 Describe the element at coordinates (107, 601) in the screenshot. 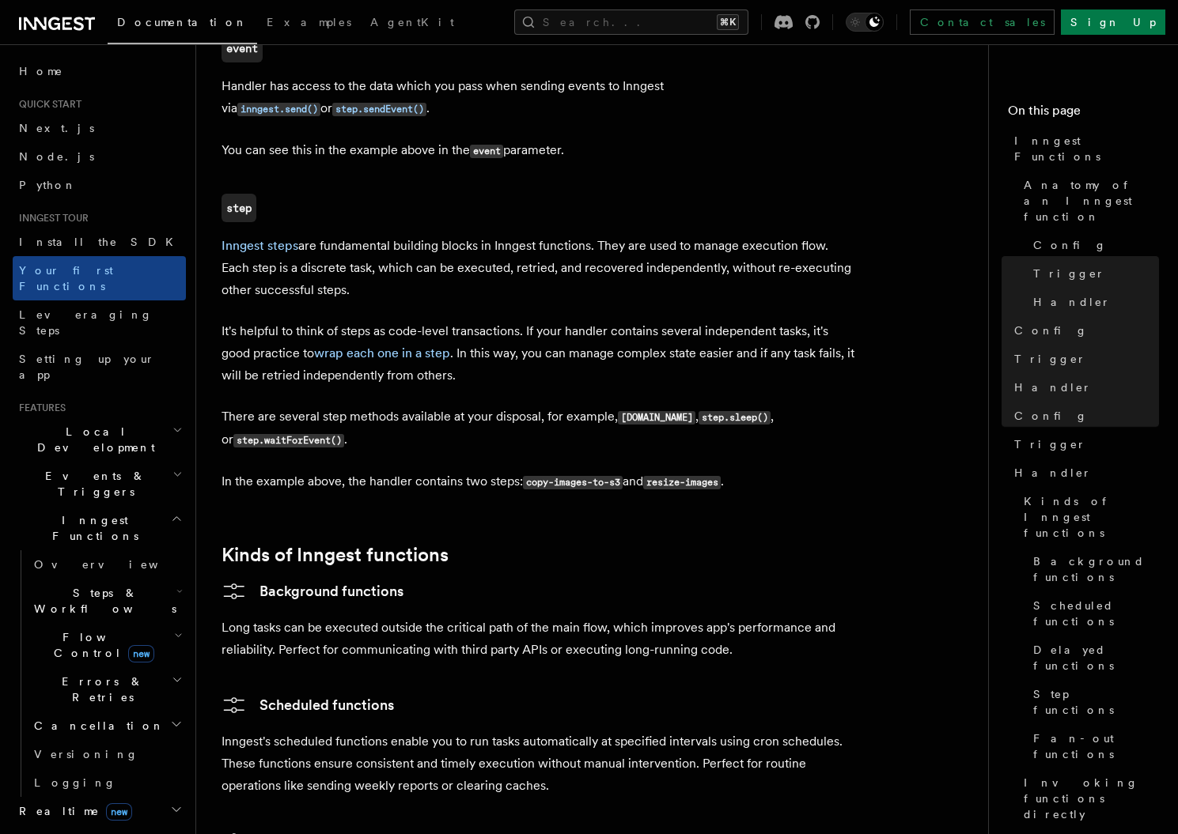

I see `button: Steps & Workflows` at that location.